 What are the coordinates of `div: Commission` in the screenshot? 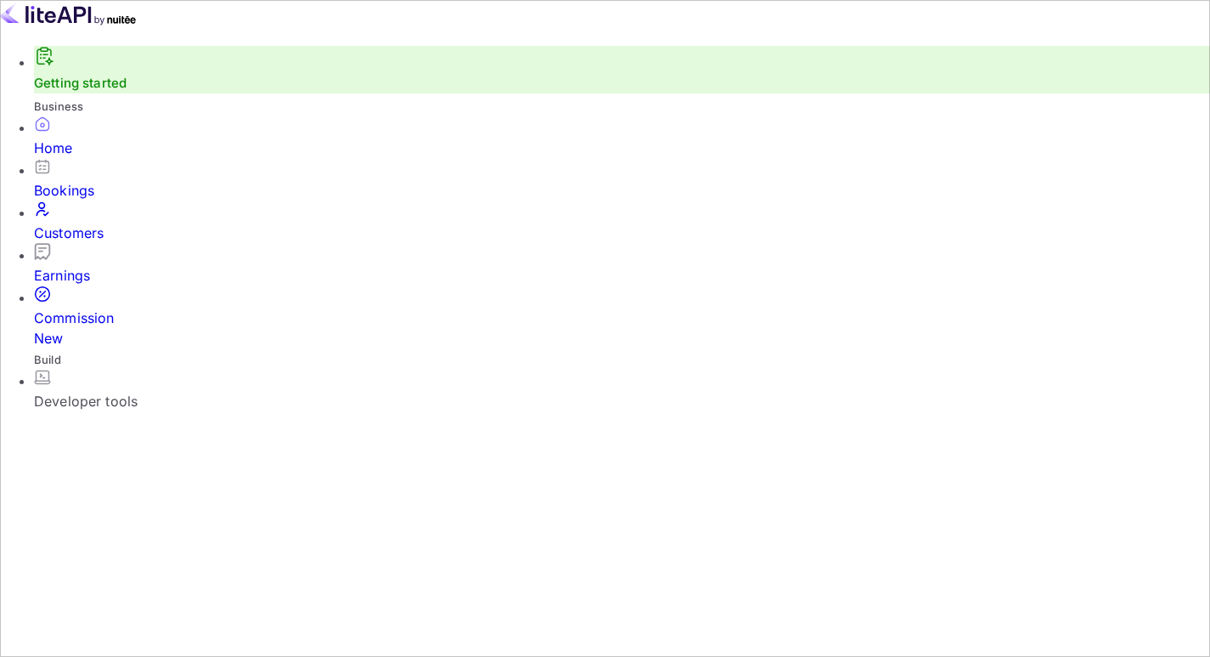 It's located at (622, 328).